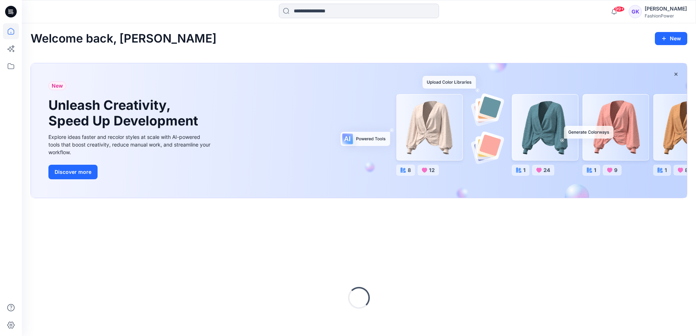 The image size is (696, 336). Describe the element at coordinates (665, 16) in the screenshot. I see `div: FashionPower` at that location.